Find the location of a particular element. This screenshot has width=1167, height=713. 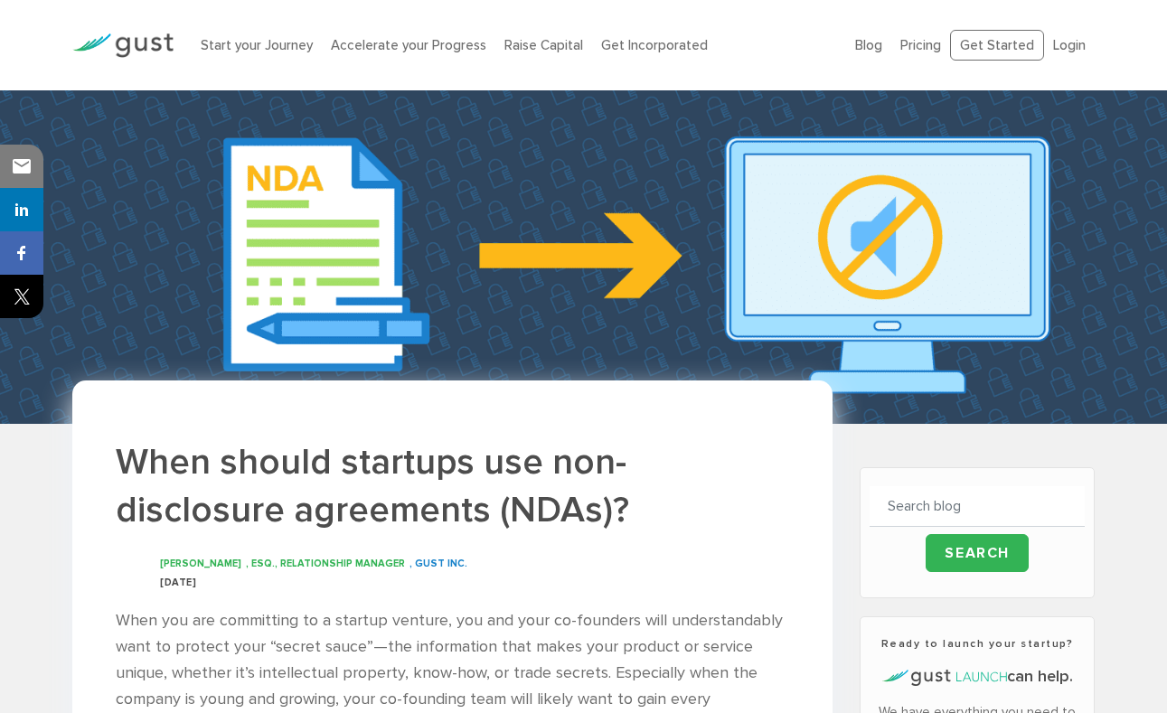

h4: can help. is located at coordinates (977, 677).